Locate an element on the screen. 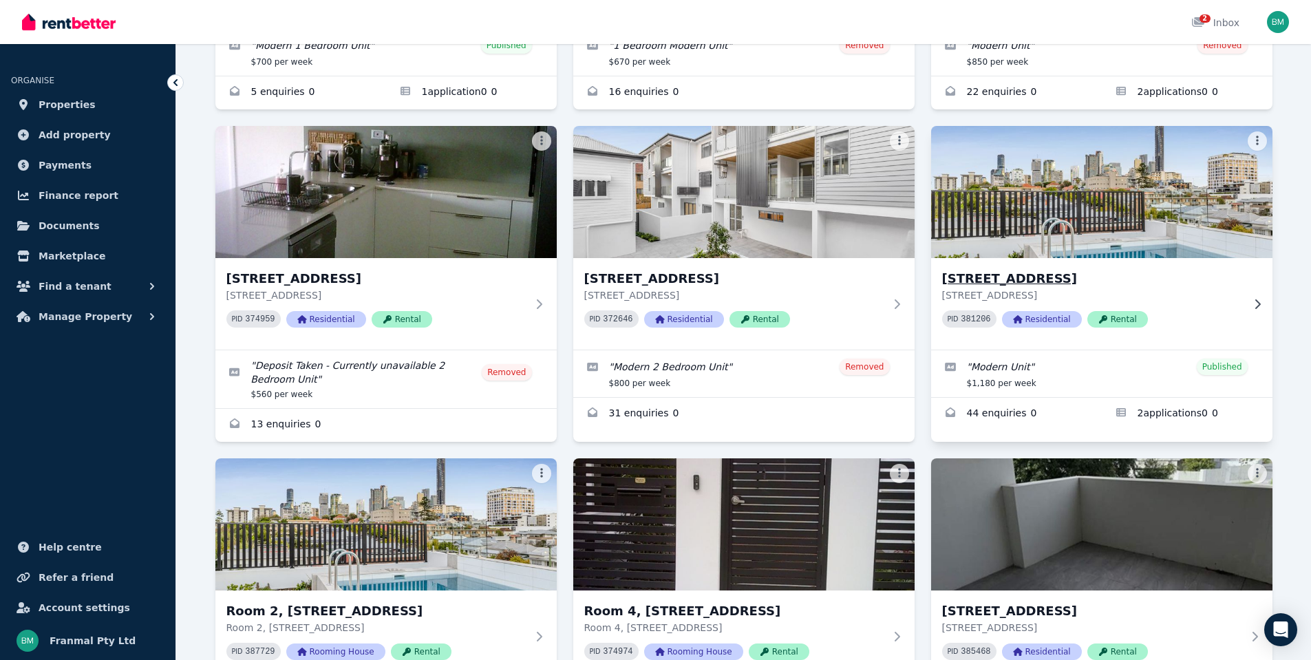 This screenshot has height=660, width=1311. img: Room 2, 155 Harcourt St is located at coordinates (386, 524).